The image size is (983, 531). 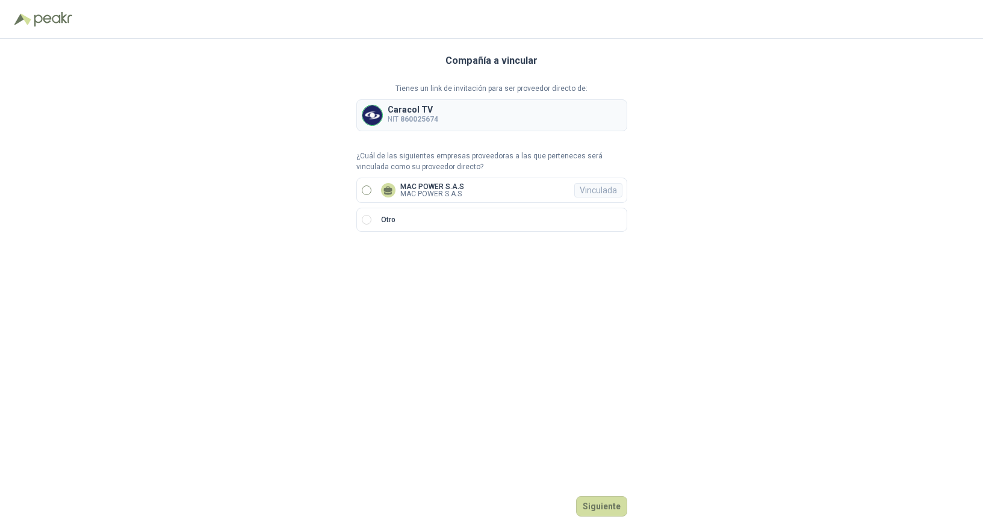 I want to click on img: Peakr, so click(x=53, y=19).